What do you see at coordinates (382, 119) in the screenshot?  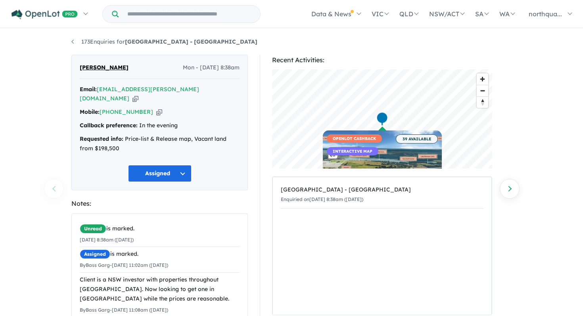 I see `canvas: Map` at bounding box center [382, 119].